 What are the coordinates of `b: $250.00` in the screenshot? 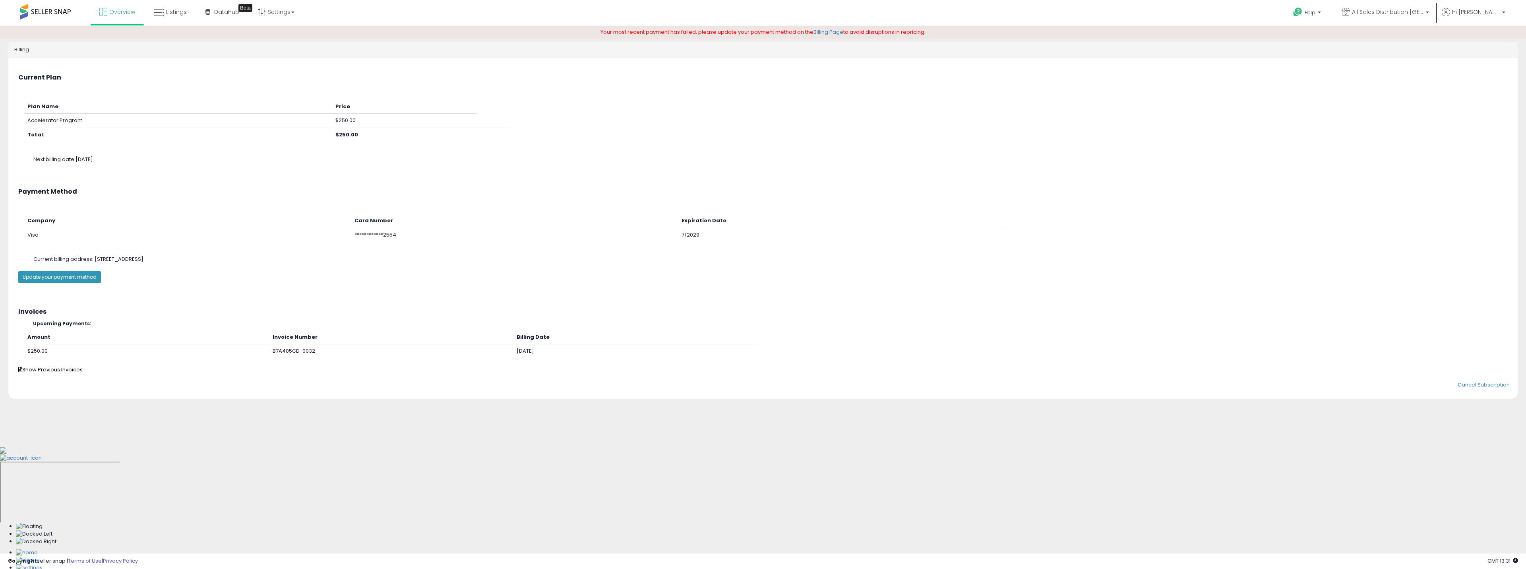 It's located at (347, 134).